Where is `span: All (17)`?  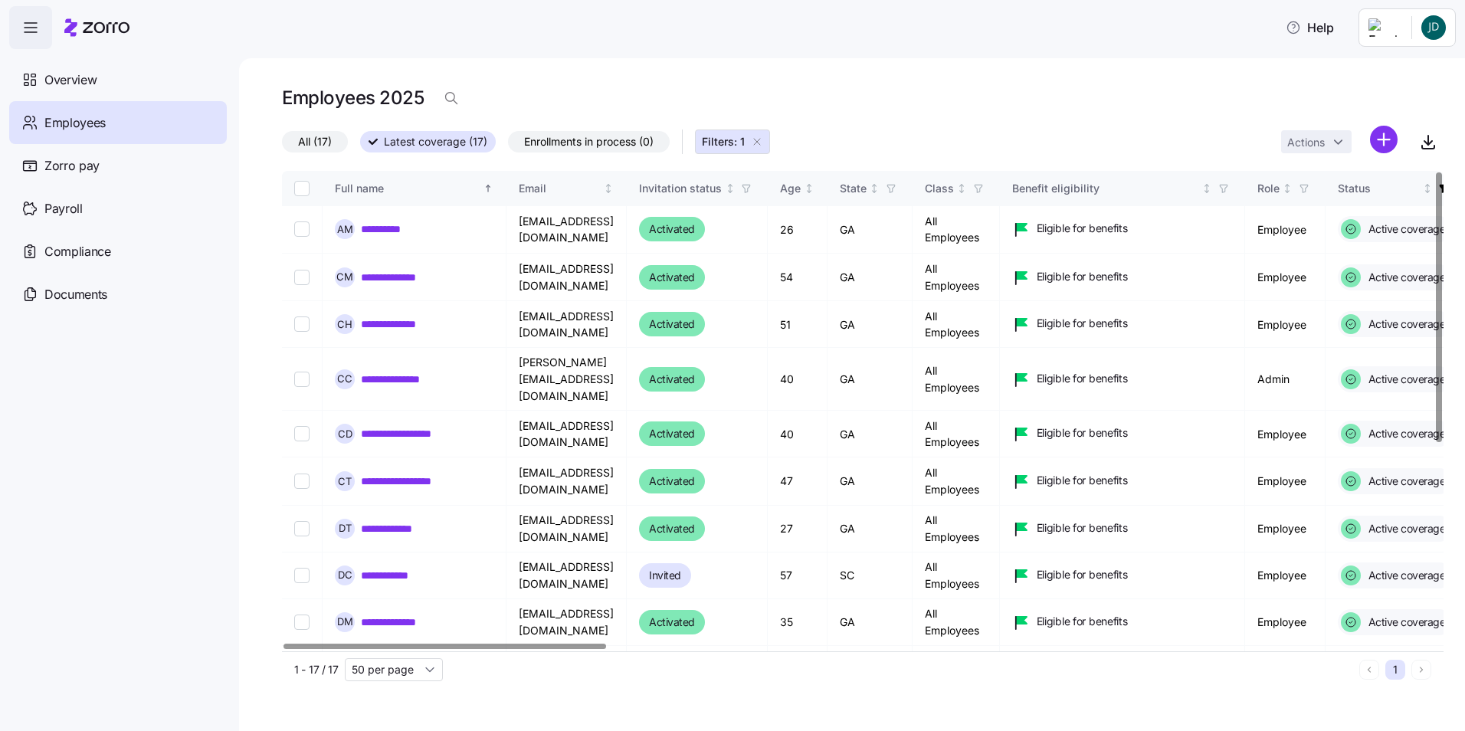 span: All (17) is located at coordinates (315, 142).